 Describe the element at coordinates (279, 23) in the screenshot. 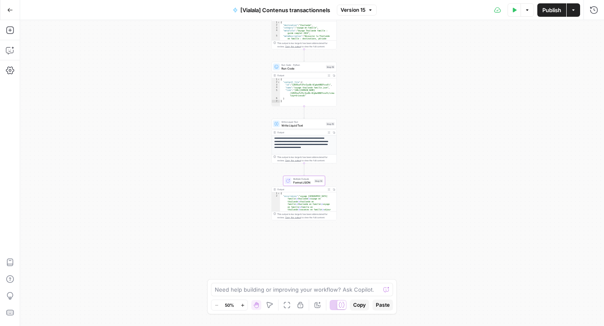

I see `span: Toggle code folding, rows 1 through 9` at that location.